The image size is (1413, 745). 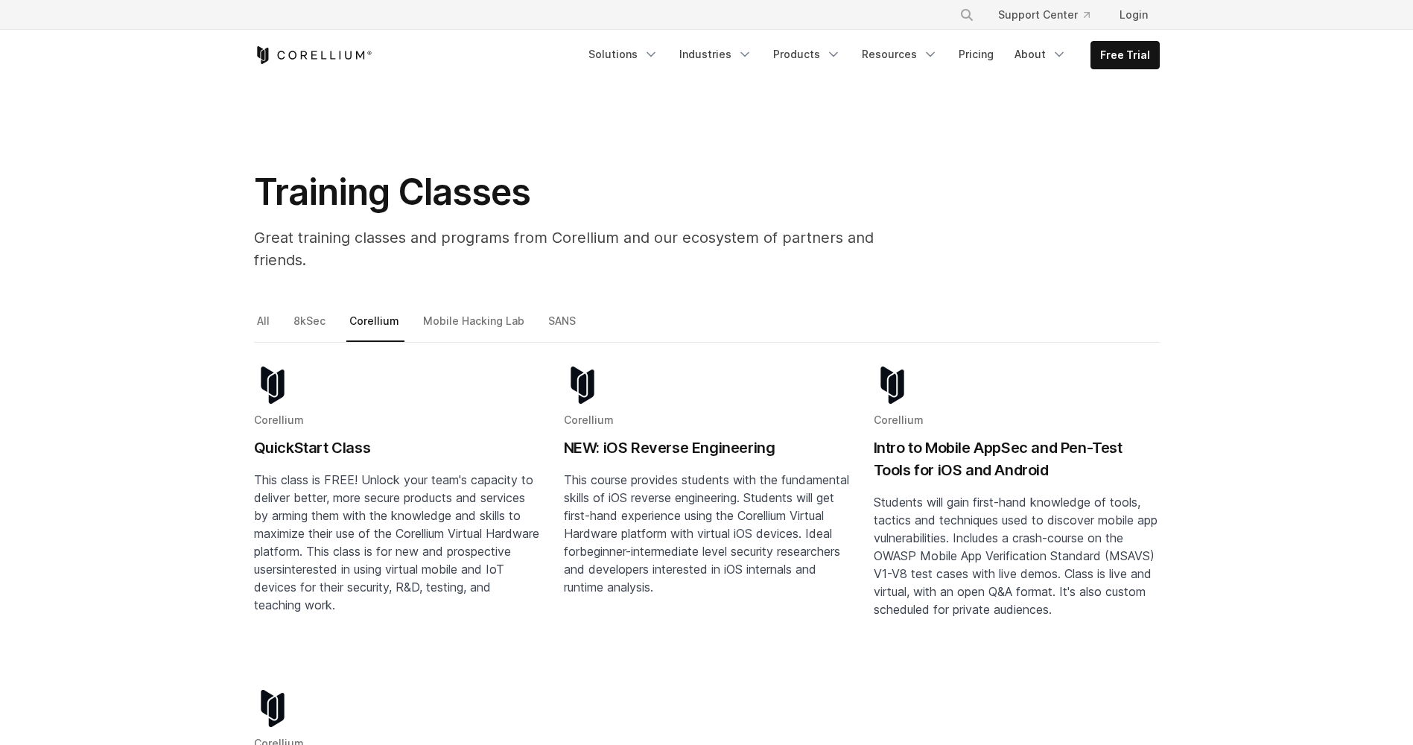 What do you see at coordinates (264, 327) in the screenshot?
I see `a: All` at bounding box center [264, 327].